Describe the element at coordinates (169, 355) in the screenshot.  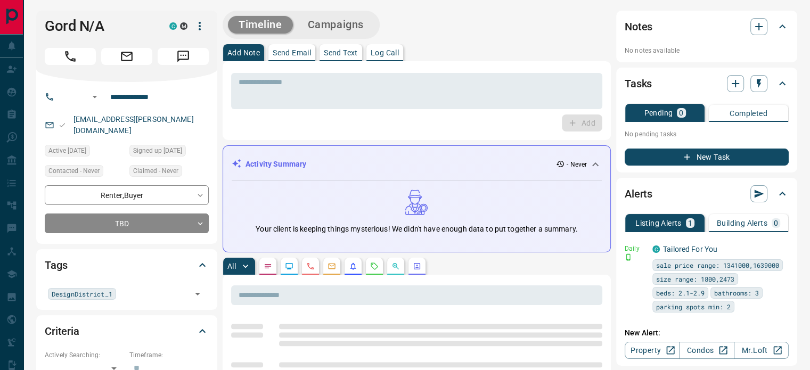
I see `p: Timeframe:` at that location.